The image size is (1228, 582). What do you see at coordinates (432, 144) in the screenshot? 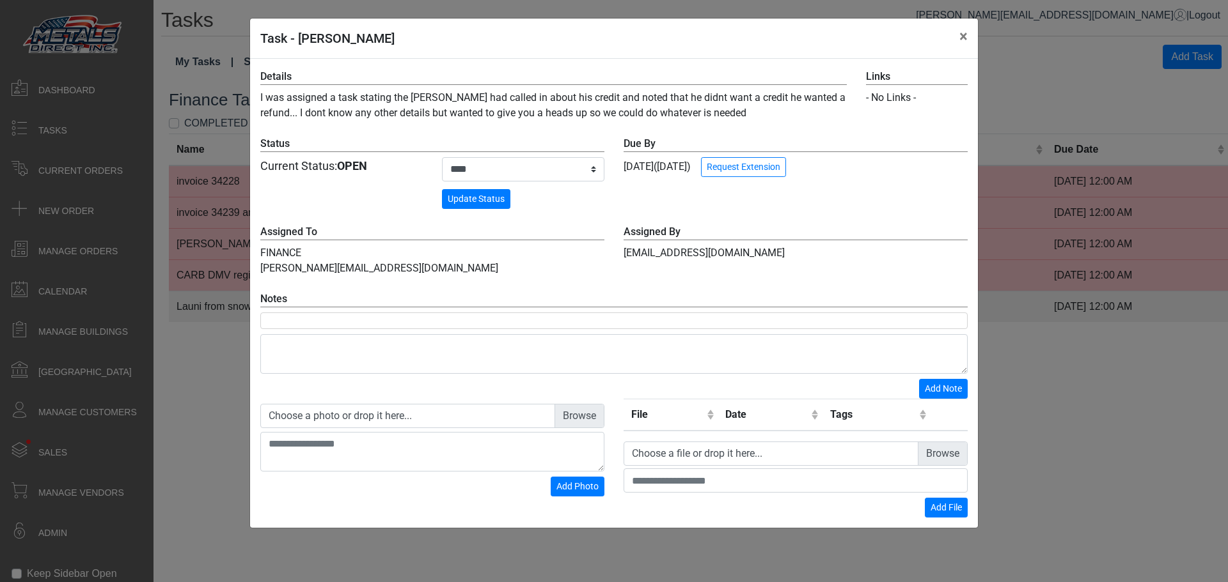
I see `label: Status` at bounding box center [432, 144].